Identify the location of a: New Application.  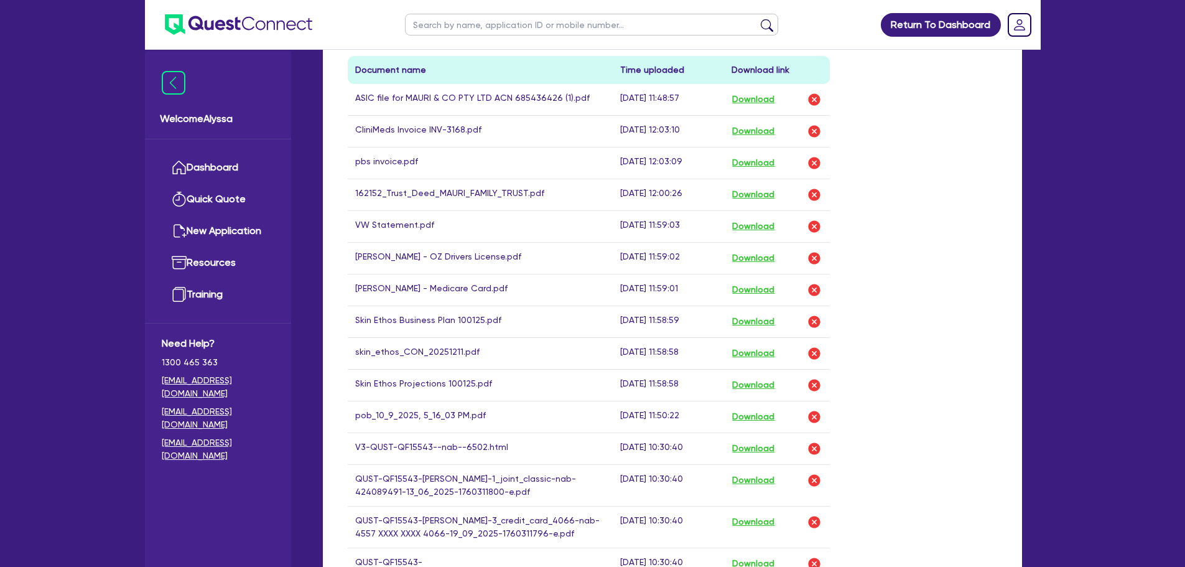
(218, 231).